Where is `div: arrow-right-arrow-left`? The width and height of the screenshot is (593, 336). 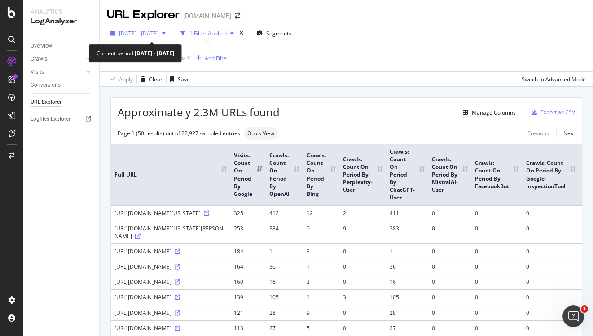 div: arrow-right-arrow-left is located at coordinates (237, 16).